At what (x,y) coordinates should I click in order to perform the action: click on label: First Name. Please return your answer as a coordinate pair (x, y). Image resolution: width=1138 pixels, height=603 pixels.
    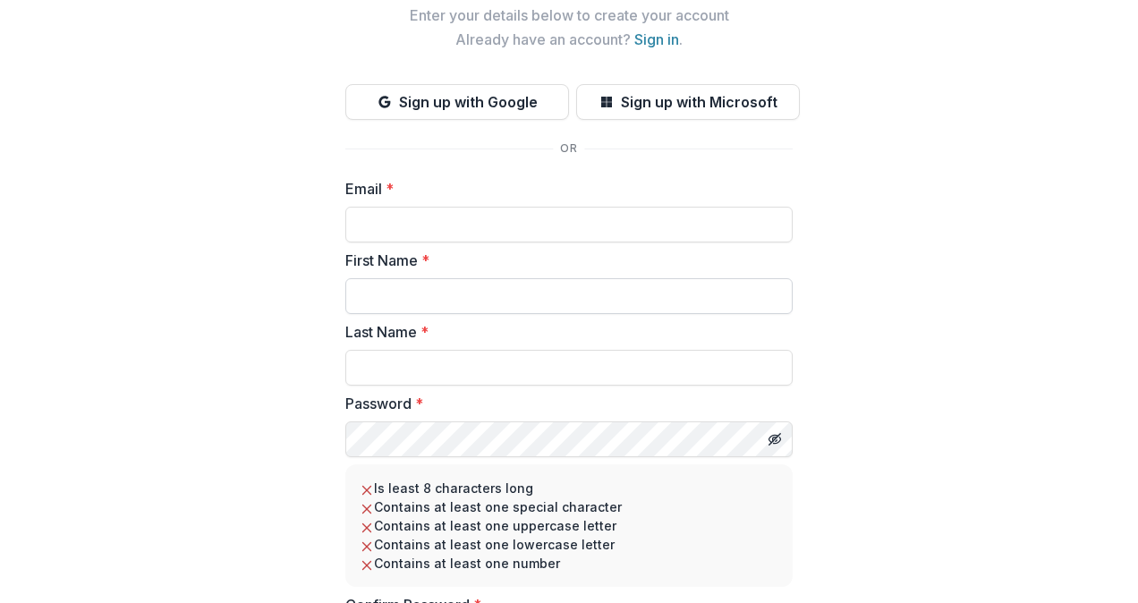
    Looking at the image, I should click on (564, 260).